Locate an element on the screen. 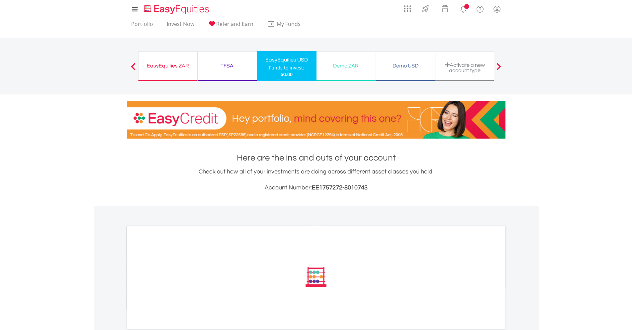 The height and width of the screenshot is (330, 632). h1: Here are the ins and outs of your account is located at coordinates (316, 158).